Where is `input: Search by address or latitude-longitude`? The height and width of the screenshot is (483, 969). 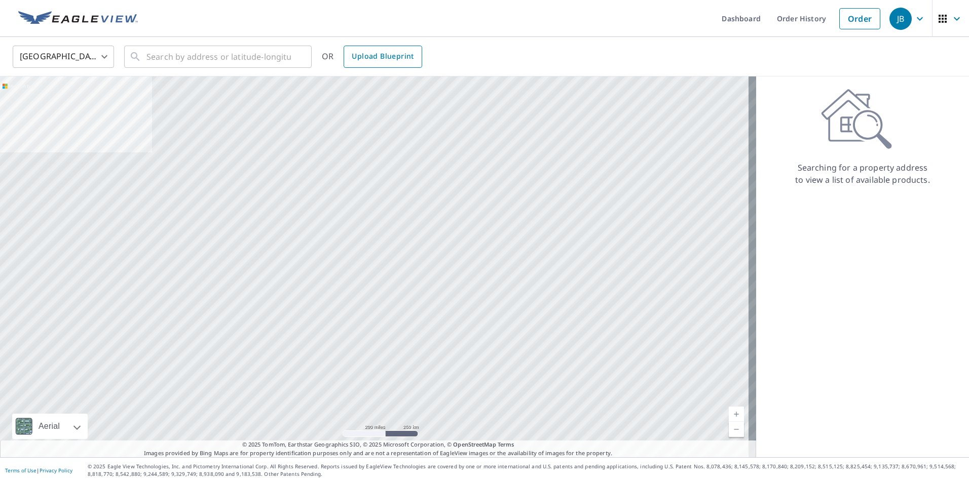 input: Search by address or latitude-longitude is located at coordinates (218, 57).